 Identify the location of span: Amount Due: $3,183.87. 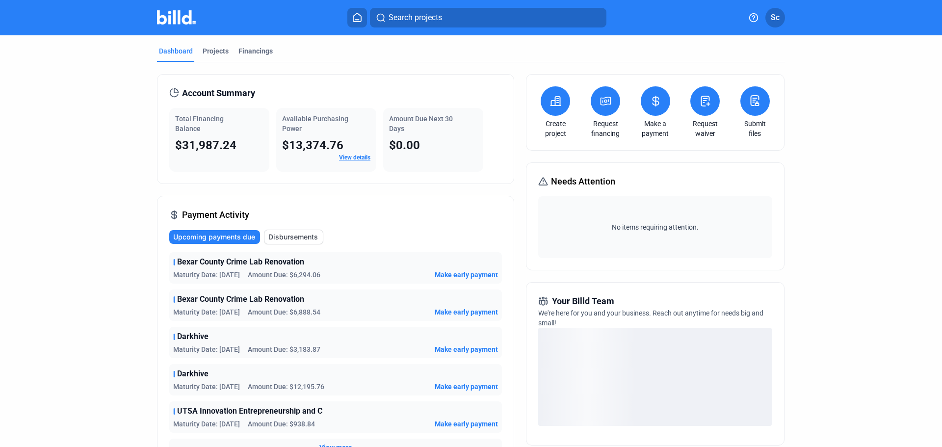
(284, 349).